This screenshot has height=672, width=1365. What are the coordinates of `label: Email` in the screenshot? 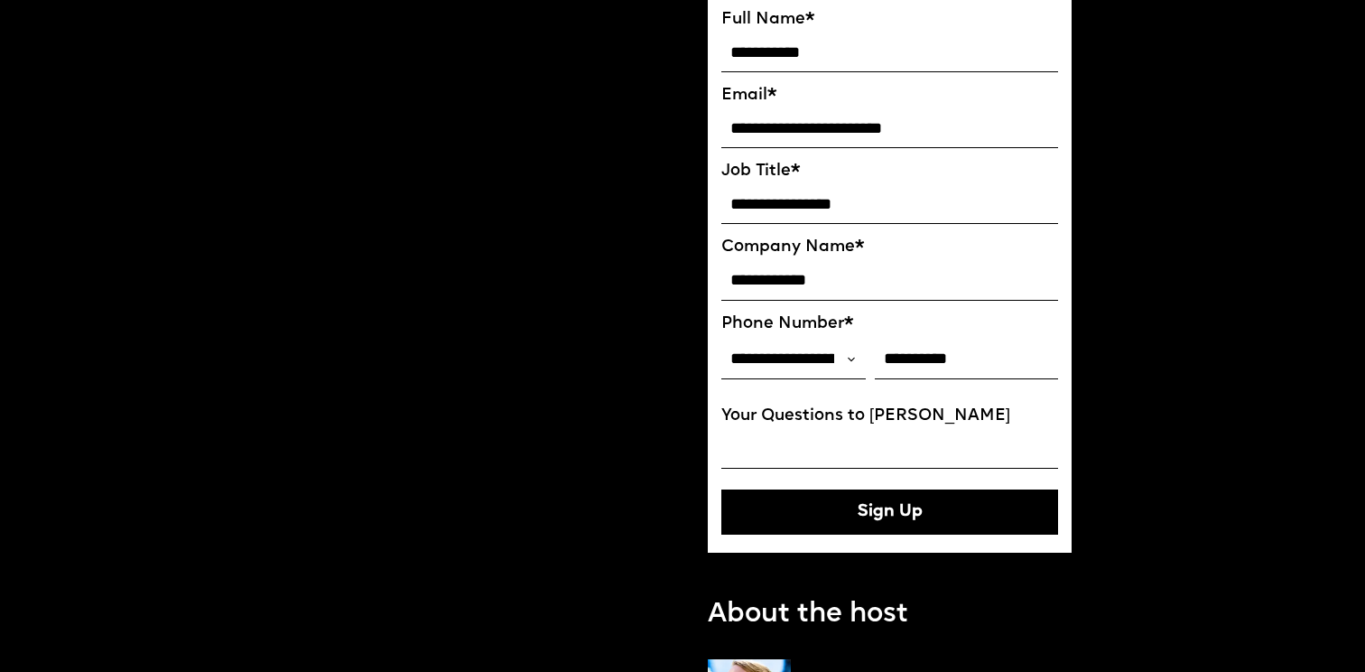 It's located at (890, 96).